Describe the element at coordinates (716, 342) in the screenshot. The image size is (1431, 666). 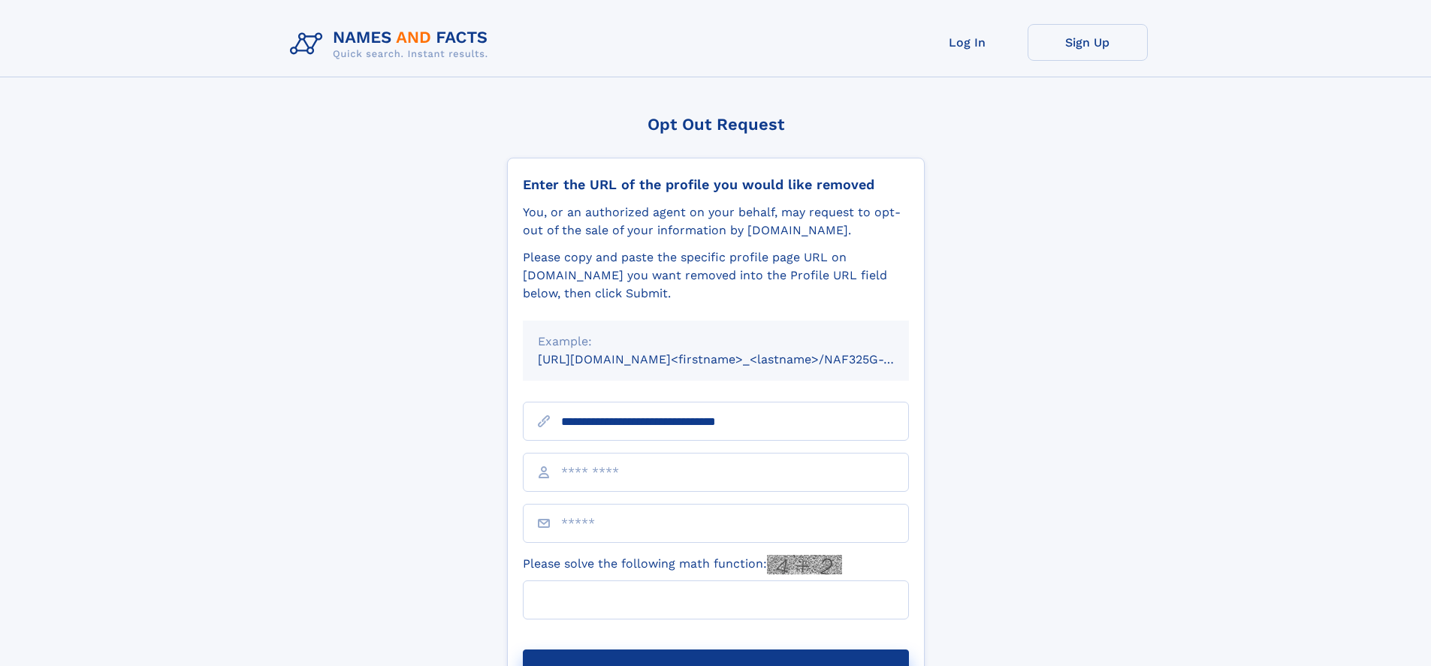
I see `div: Example:` at that location.